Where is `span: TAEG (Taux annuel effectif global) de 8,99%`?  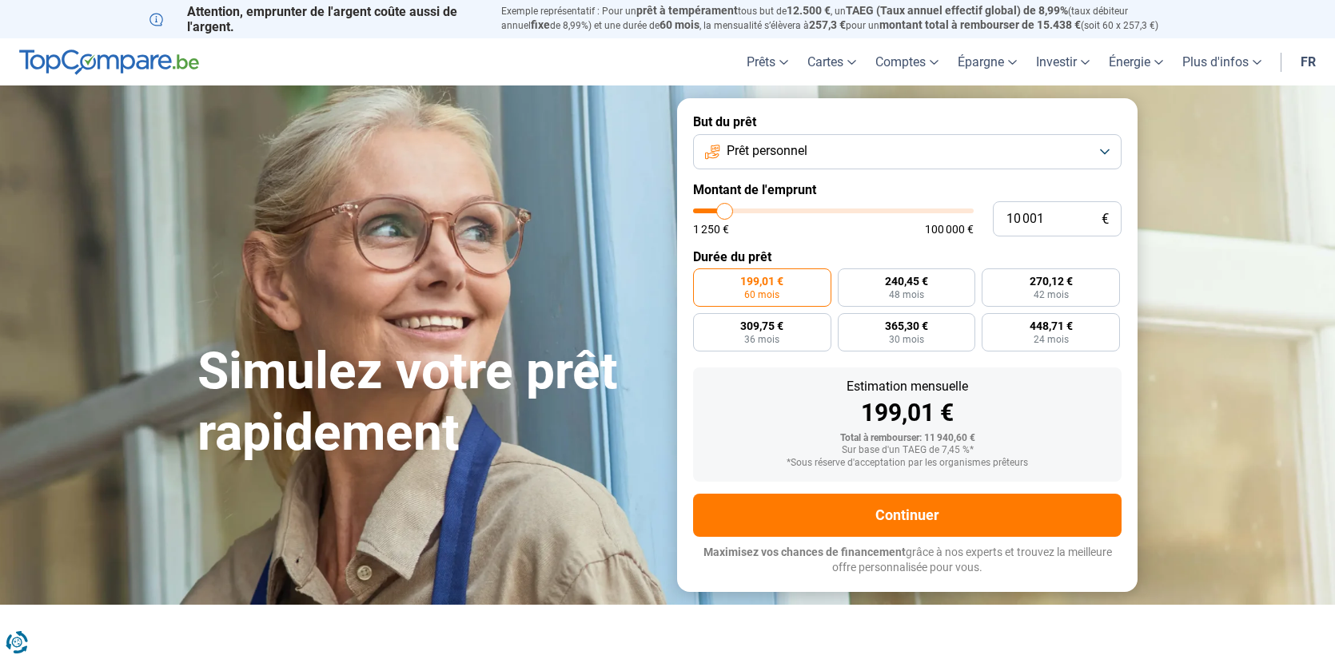
span: TAEG (Taux annuel effectif global) de 8,99% is located at coordinates (957, 10).